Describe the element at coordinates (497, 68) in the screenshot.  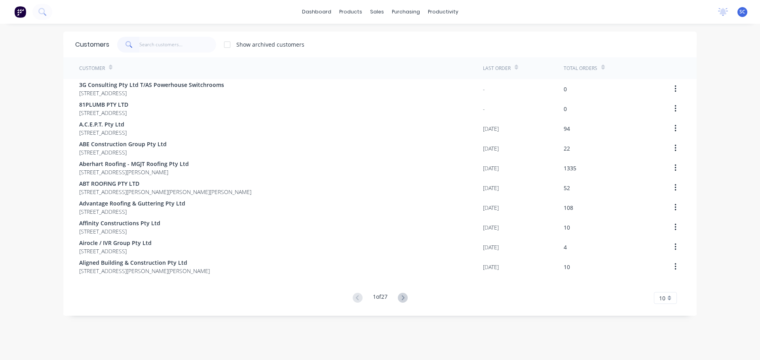
I see `div: Last Order` at that location.